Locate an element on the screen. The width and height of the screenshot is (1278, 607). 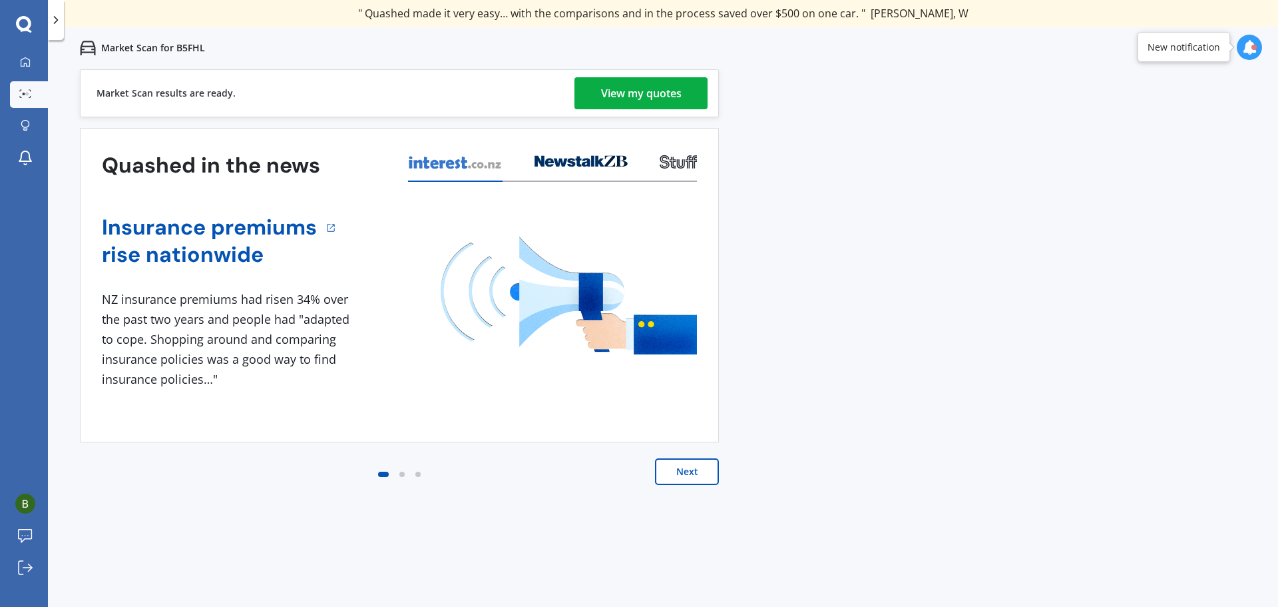
a: Insurance premiums is located at coordinates (209, 227).